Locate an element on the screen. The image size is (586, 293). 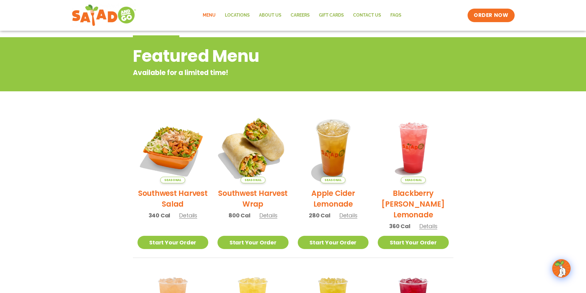
img: Product photo for Apple Cider Lemonade is located at coordinates (333, 148).